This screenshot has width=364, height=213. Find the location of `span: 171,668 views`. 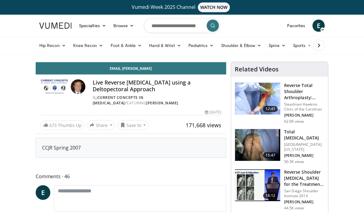

span: 171,668 views is located at coordinates (203, 125).